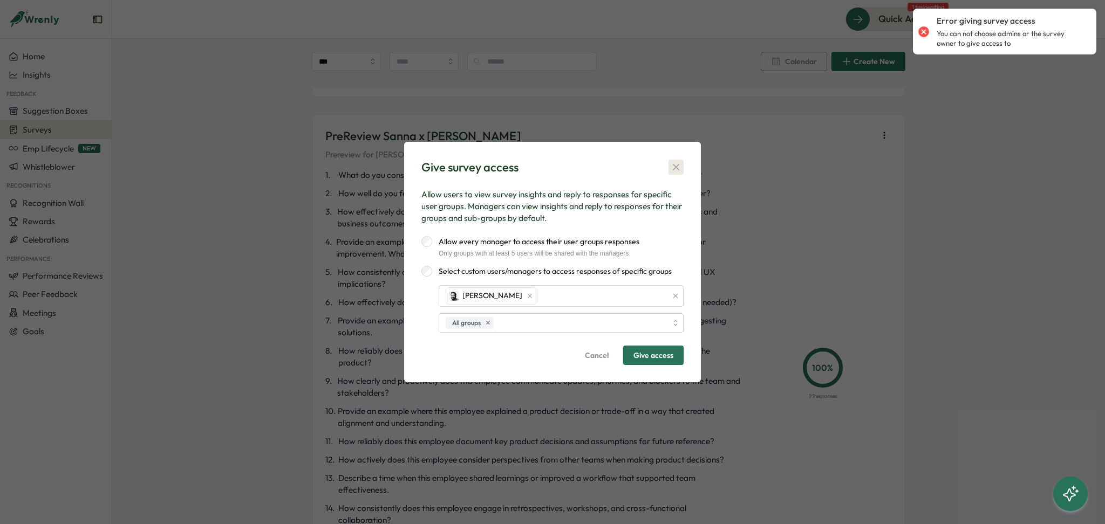  What do you see at coordinates (553, 207) in the screenshot?
I see `p: Allow users to view survey insights and reply to responses for specific user groups. Managers can...` at bounding box center [553, 207].